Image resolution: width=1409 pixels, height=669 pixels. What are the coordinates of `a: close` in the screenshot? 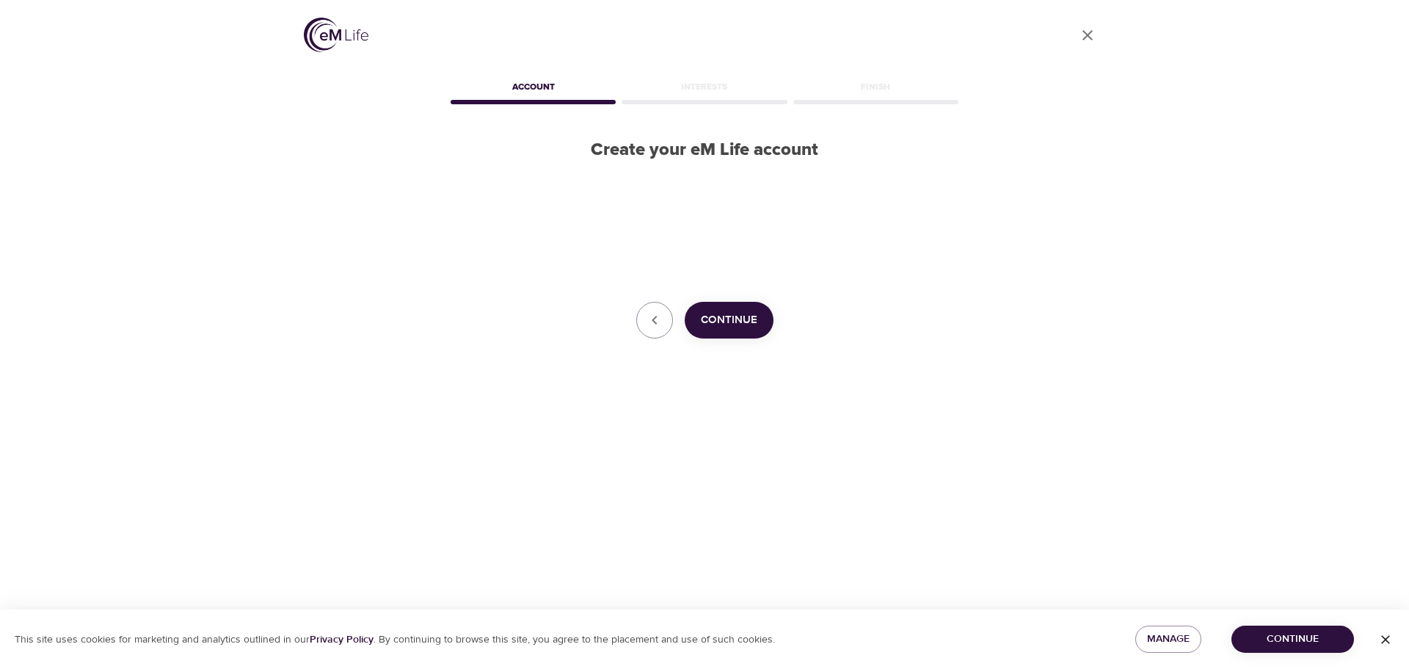 It's located at (1088, 35).